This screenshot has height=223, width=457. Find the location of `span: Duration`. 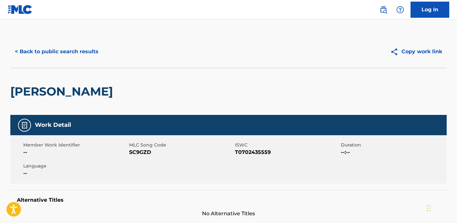

span: Duration is located at coordinates (393, 145).